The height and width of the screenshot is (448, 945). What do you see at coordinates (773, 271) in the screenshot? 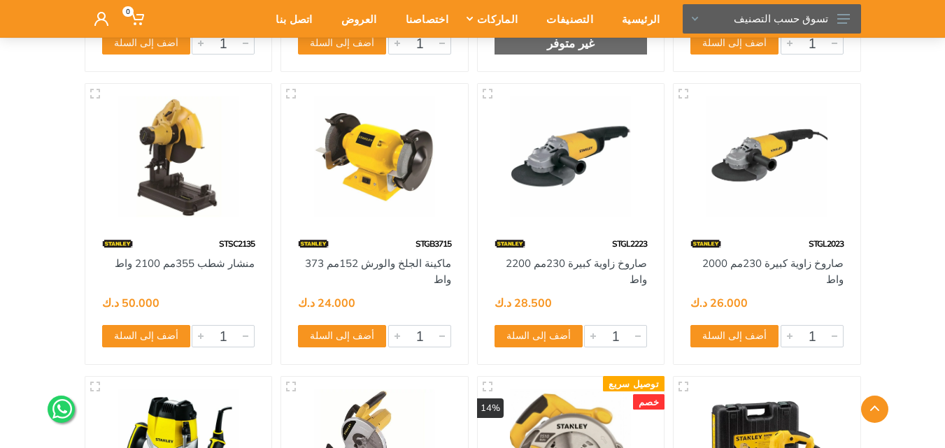
I see `a: صاروخ زاوية كبيرة 230مم 2000 واط` at bounding box center [773, 271].